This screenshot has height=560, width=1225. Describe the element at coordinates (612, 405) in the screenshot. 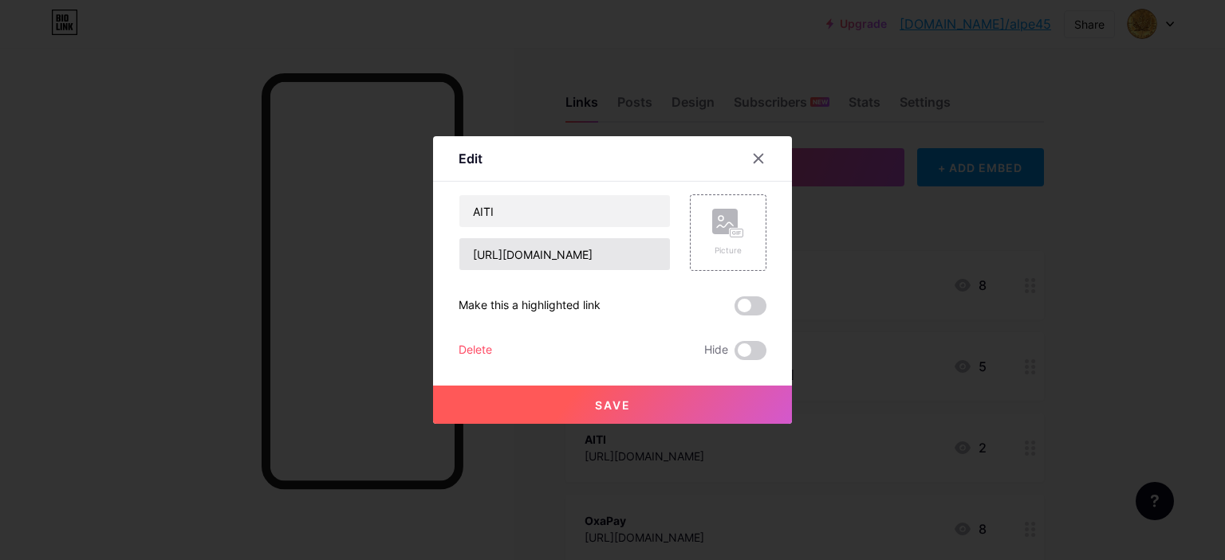

I see `span: Save` at that location.